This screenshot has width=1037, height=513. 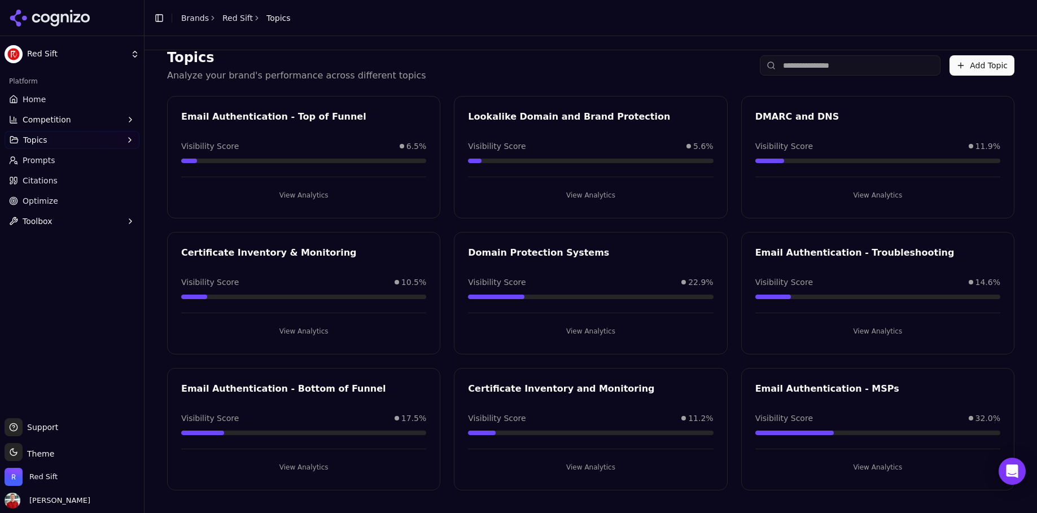 I want to click on span: Citations, so click(x=40, y=181).